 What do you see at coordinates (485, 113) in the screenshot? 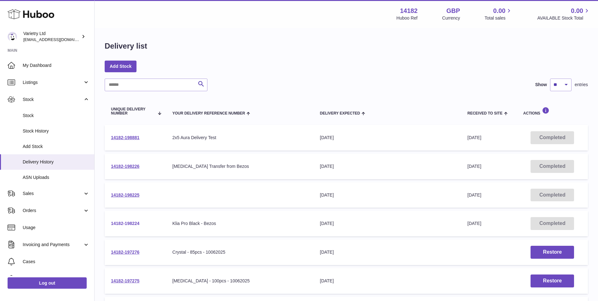
I see `span: Received to Site` at bounding box center [485, 113].